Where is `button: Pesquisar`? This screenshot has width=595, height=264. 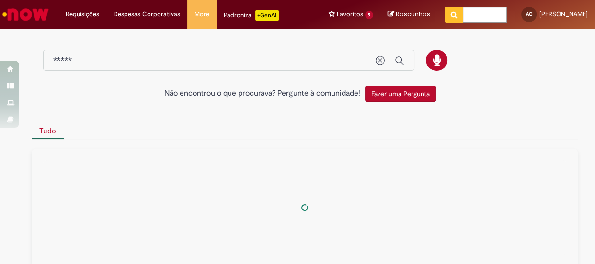
button: Pesquisar is located at coordinates (454, 15).